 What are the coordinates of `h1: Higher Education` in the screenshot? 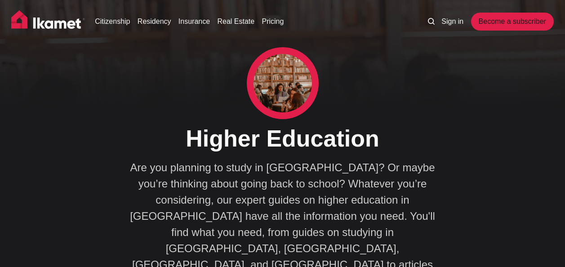 It's located at (283, 138).